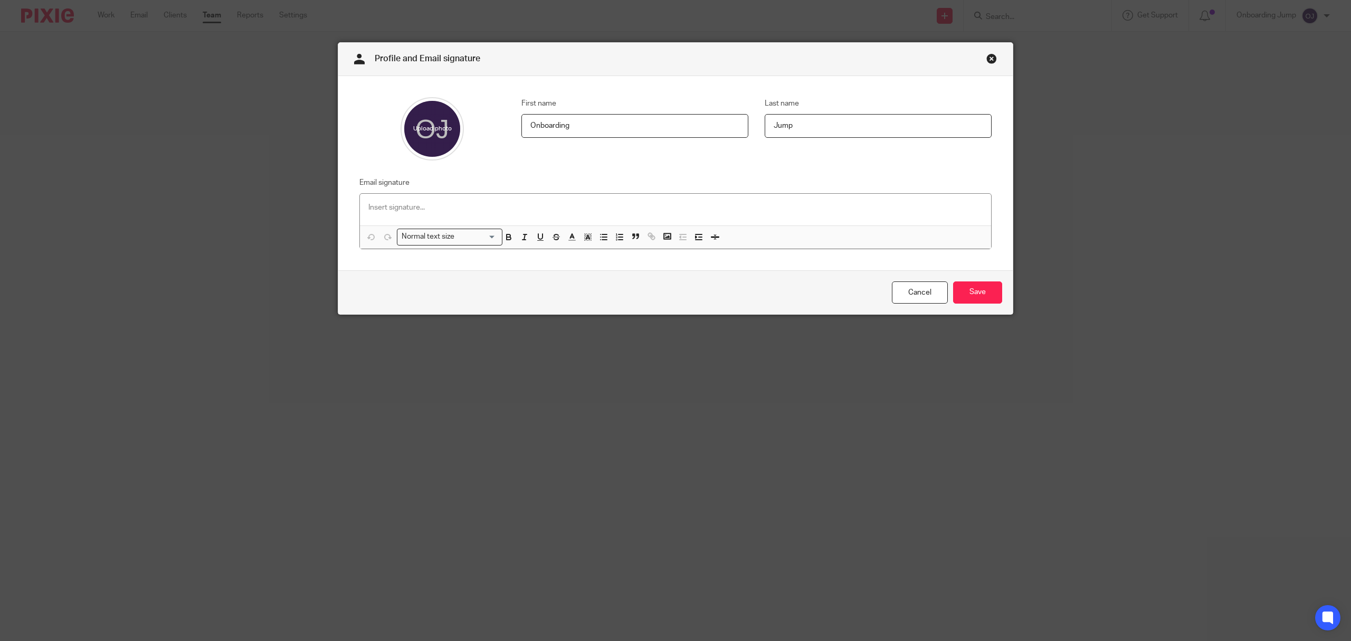 The image size is (1351, 641). Describe the element at coordinates (427, 59) in the screenshot. I see `span: Profile and Email signature` at that location.